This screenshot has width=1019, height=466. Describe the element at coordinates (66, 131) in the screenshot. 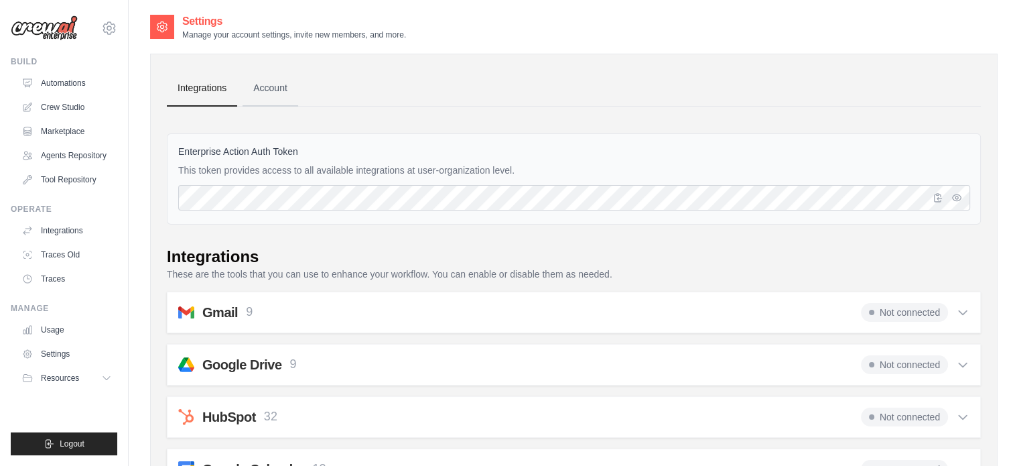

I see `a: Marketplace` at that location.